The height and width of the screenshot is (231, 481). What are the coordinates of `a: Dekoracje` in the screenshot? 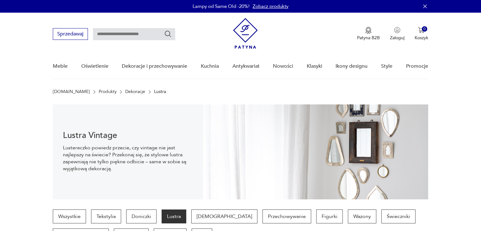 It's located at (135, 92).